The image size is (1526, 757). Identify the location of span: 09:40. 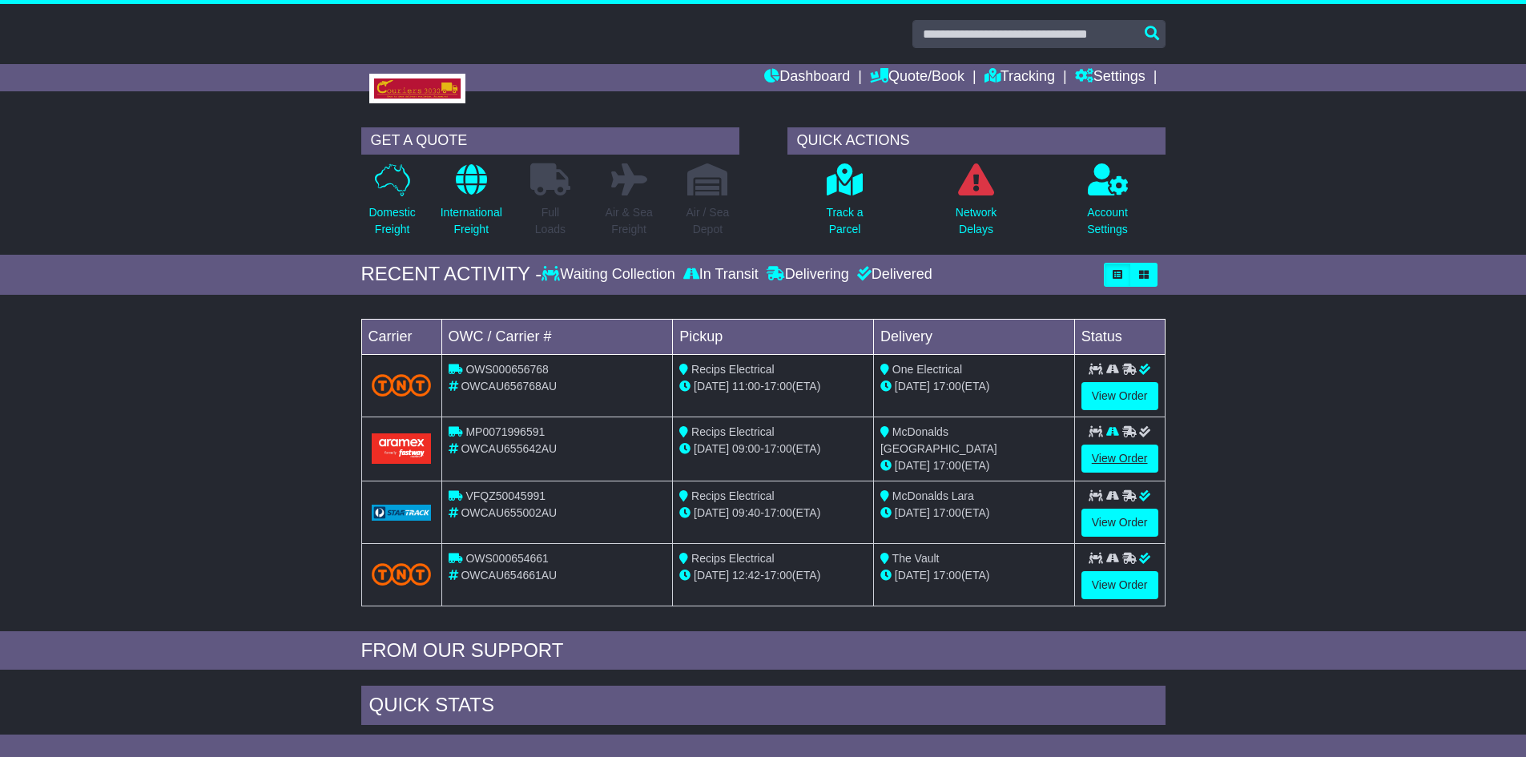
(746, 513).